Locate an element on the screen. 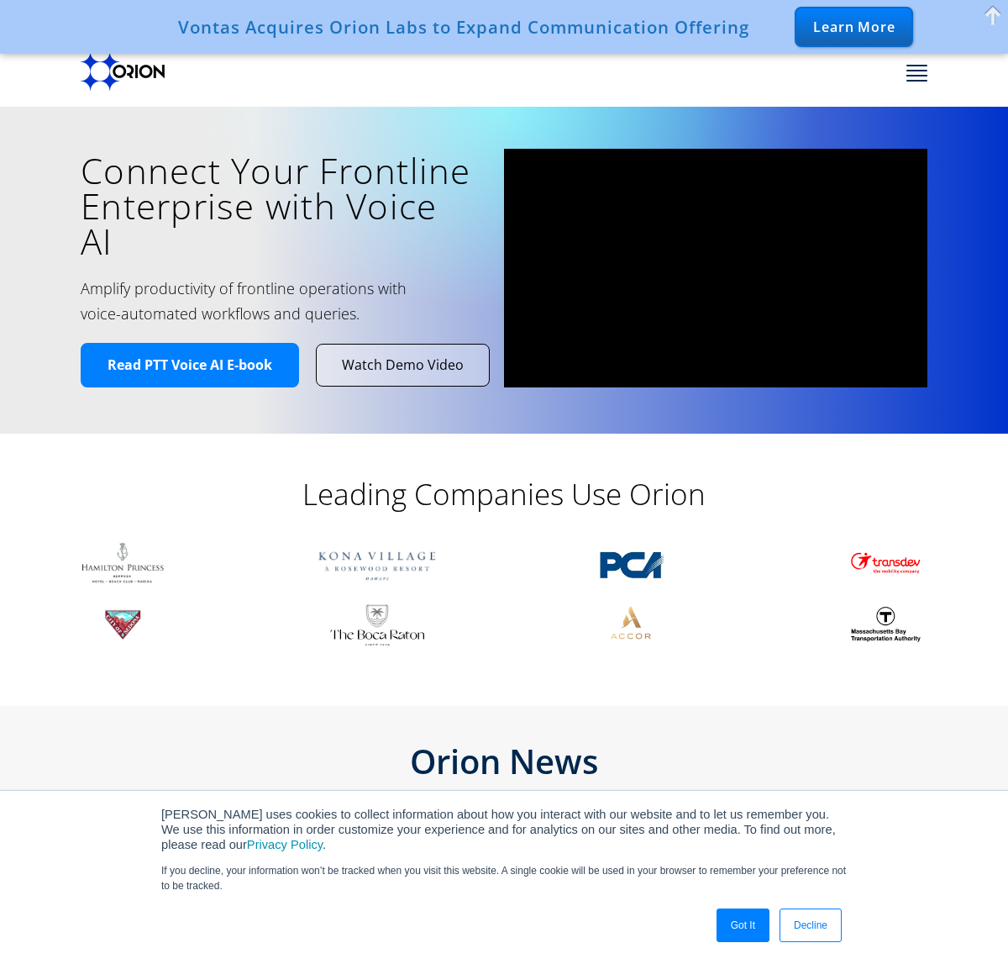 Image resolution: width=1008 pixels, height=964 pixels. p: If you decline, your information won’t be tracked when you visit this website. A single cookie wi... is located at coordinates (504, 878).